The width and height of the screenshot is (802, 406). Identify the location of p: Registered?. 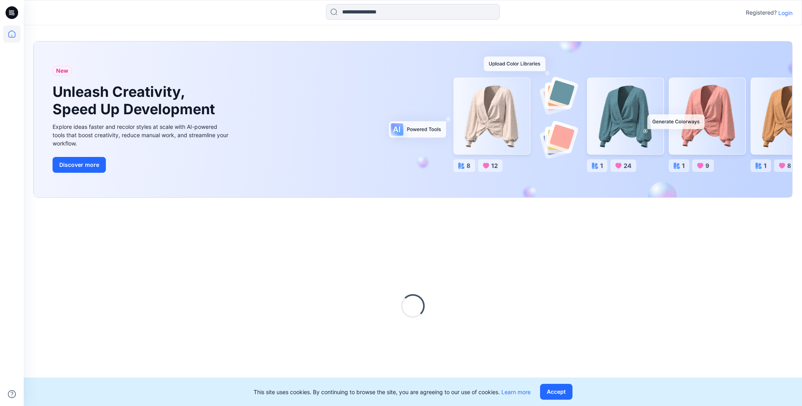
(761, 13).